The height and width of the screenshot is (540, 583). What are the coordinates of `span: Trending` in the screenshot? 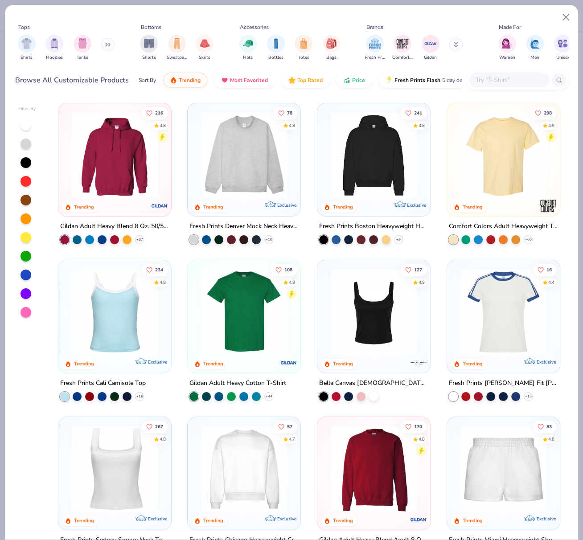 It's located at (189, 80).